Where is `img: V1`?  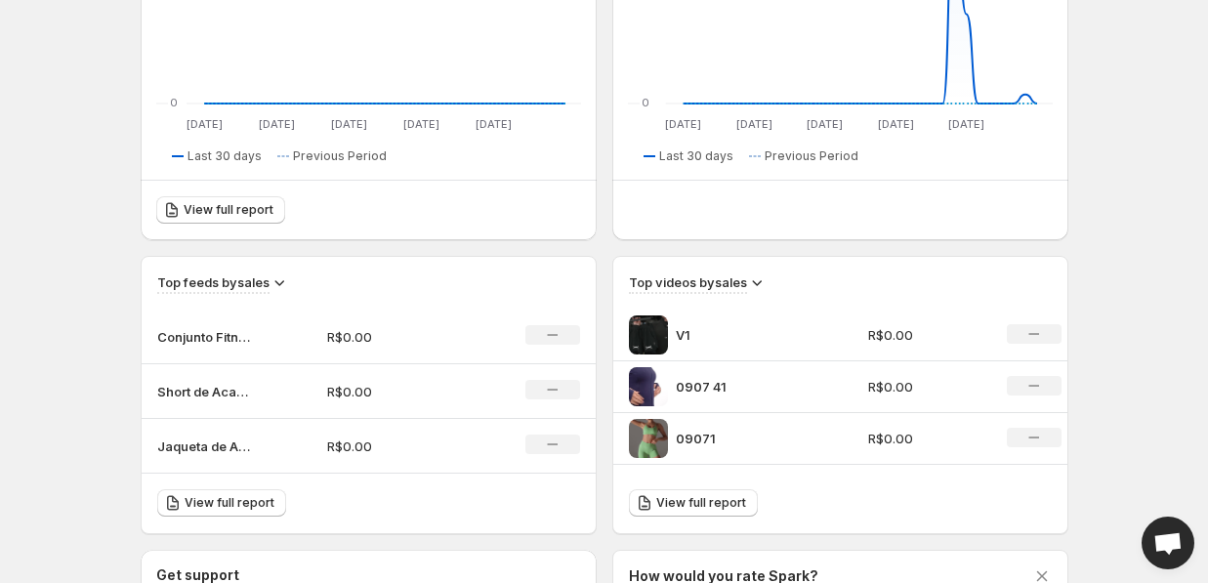
img: V1 is located at coordinates (649, 335).